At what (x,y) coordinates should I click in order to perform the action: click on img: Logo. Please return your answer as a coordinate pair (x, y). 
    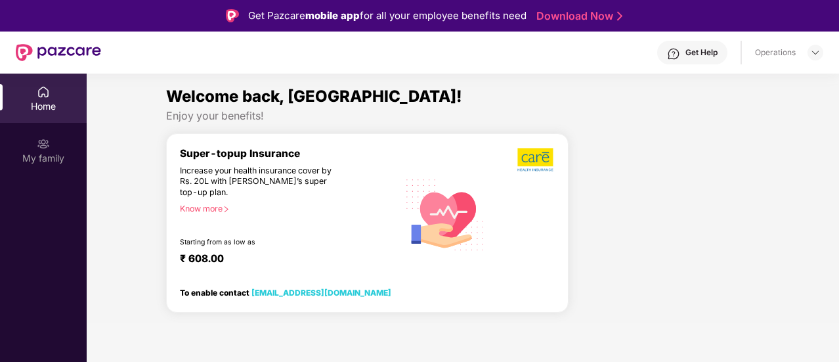
    Looking at the image, I should click on (232, 16).